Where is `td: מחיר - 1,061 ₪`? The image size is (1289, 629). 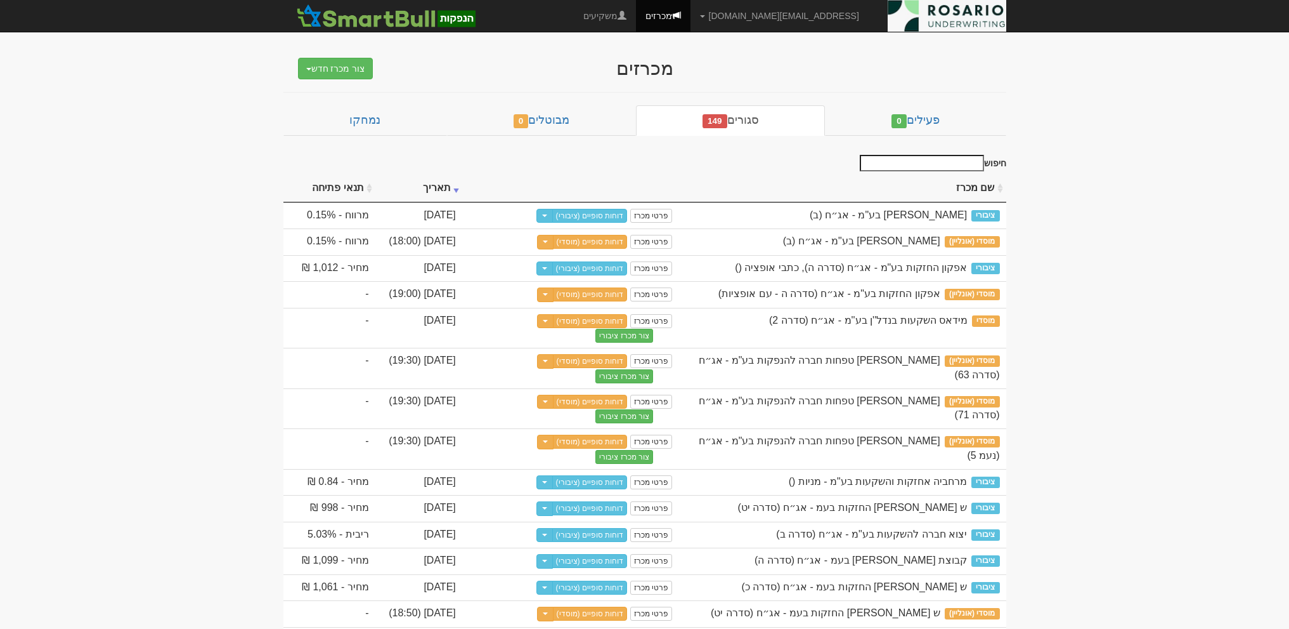 td: מחיר - 1,061 ₪ is located at coordinates (329, 587).